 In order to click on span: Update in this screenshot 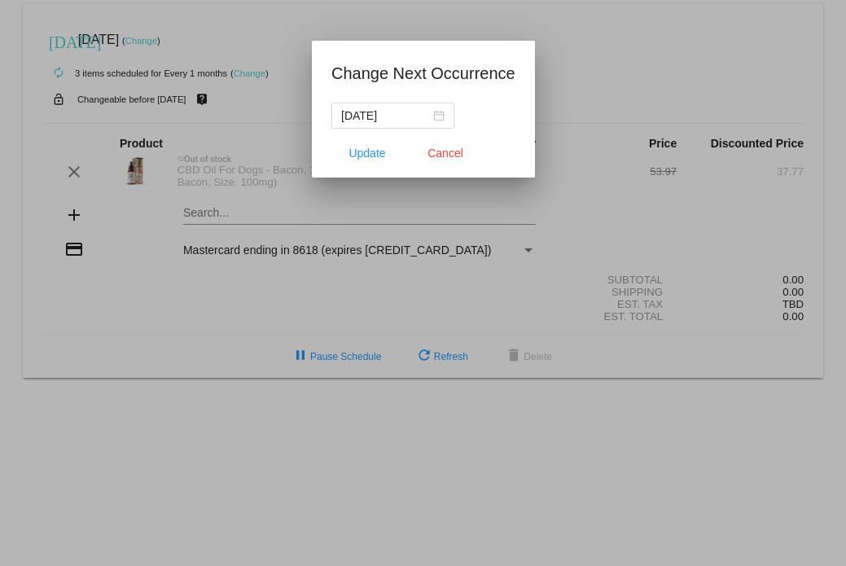, I will do `click(366, 153)`.